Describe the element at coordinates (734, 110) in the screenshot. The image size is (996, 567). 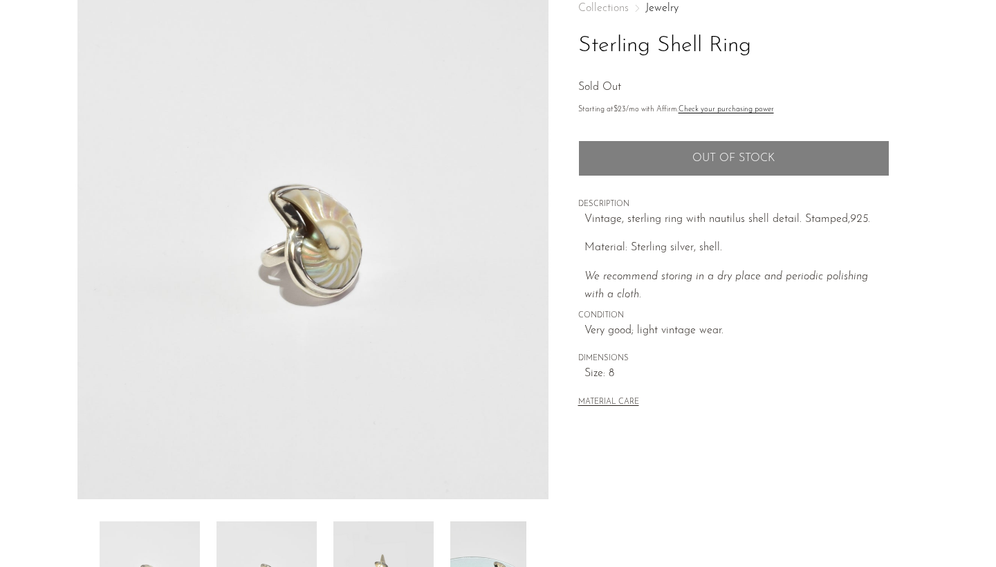
I see `p: Starting at /mo with Affirm.` at that location.